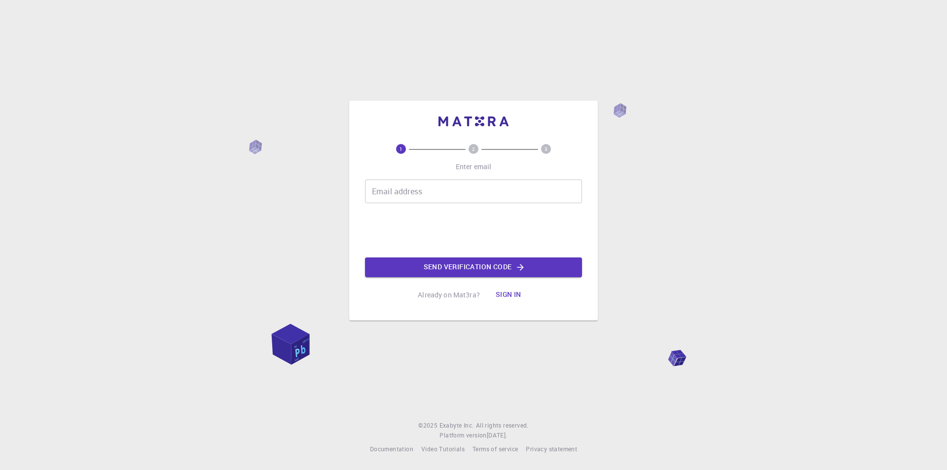  Describe the element at coordinates (495, 449) in the screenshot. I see `span: Terms of service` at that location.